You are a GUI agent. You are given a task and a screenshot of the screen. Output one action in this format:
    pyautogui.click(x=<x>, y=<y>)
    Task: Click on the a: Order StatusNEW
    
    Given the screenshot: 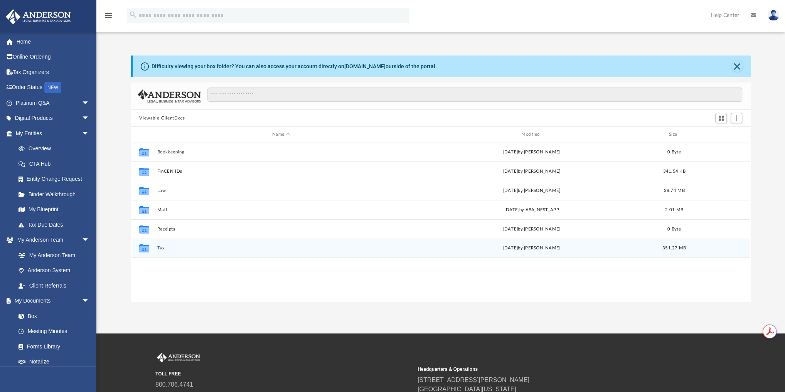 What is the action you would take?
    pyautogui.click(x=53, y=88)
    